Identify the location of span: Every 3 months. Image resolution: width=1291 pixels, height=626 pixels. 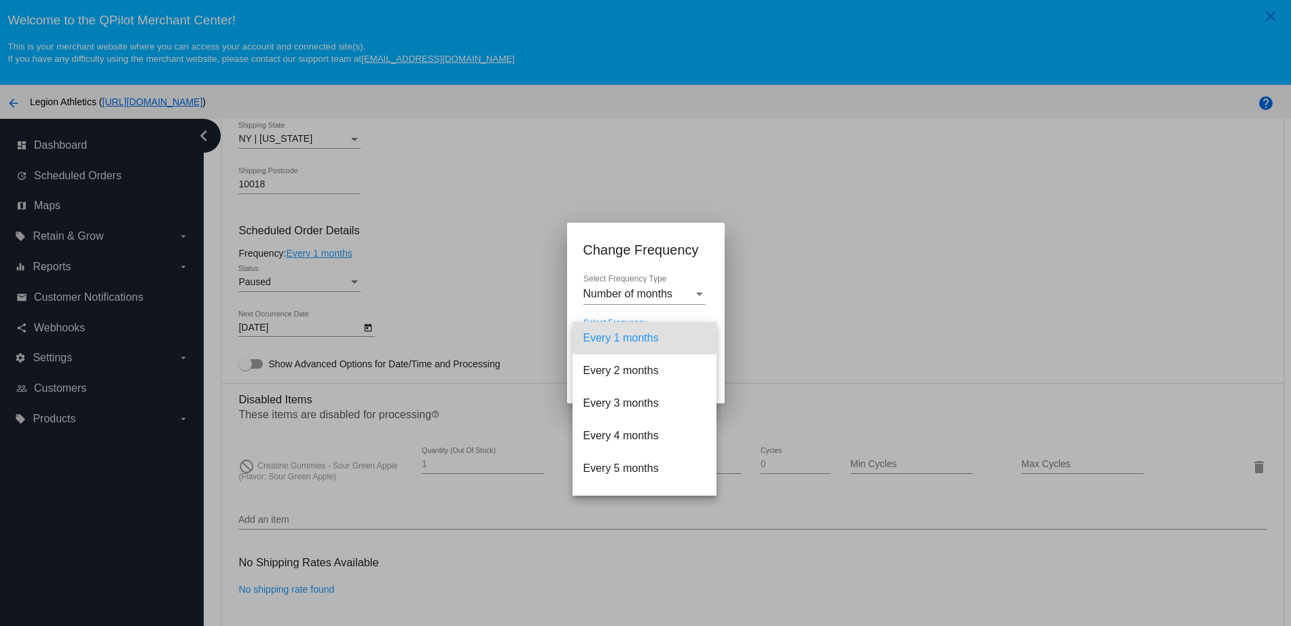
(644, 403).